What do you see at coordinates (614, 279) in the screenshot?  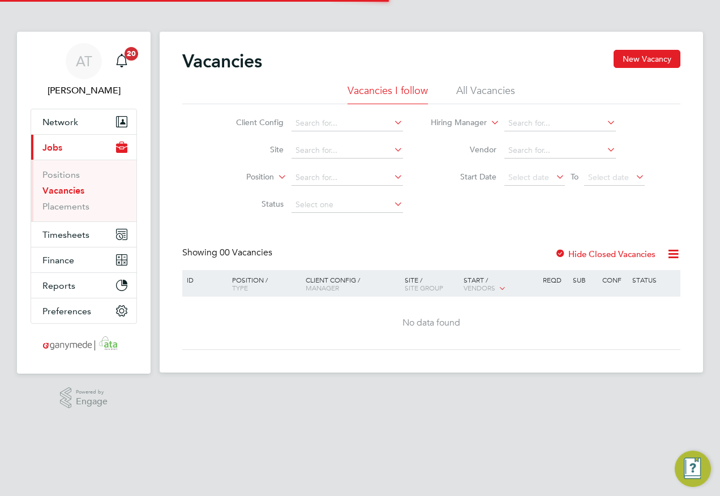 I see `div: Conf` at bounding box center [614, 279].